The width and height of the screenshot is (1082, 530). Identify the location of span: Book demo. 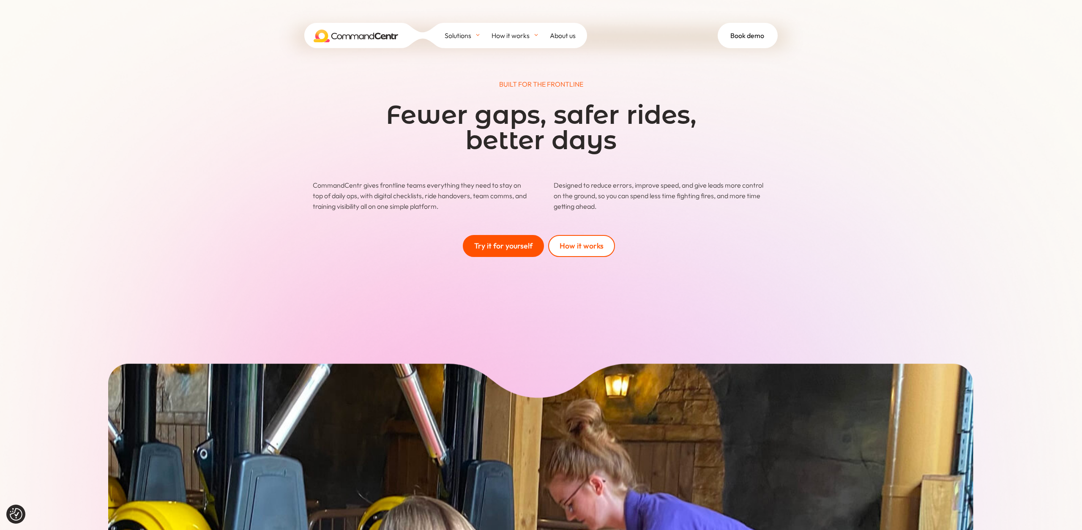
(747, 35).